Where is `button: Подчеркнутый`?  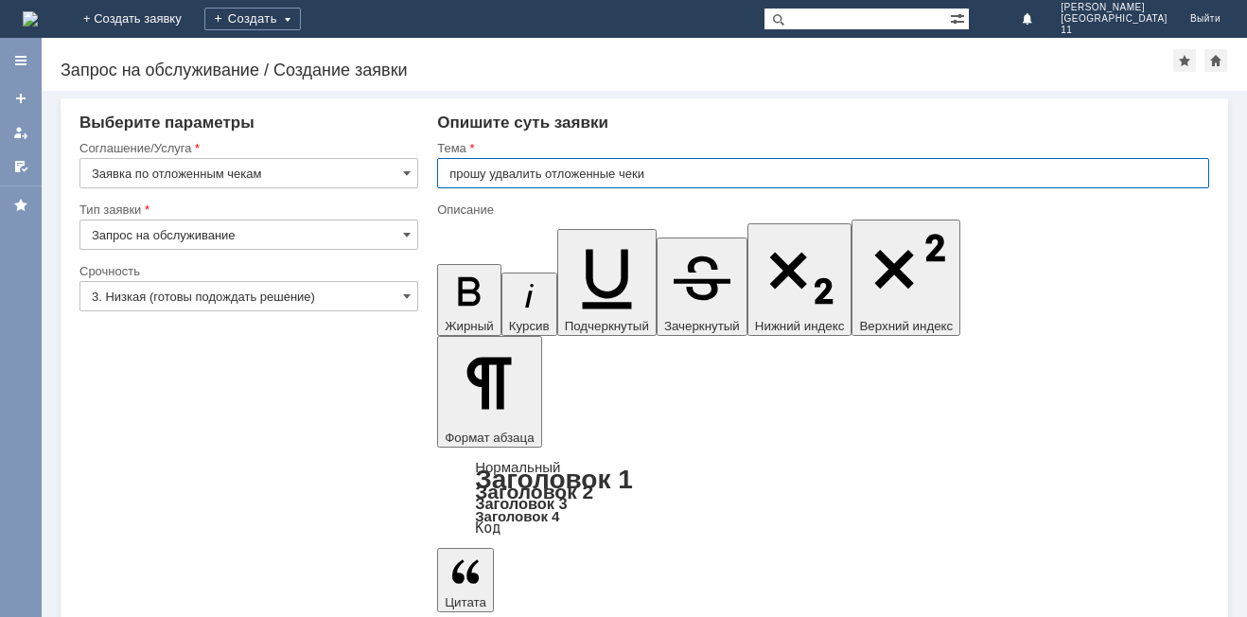 button: Подчеркнутый is located at coordinates (607, 282).